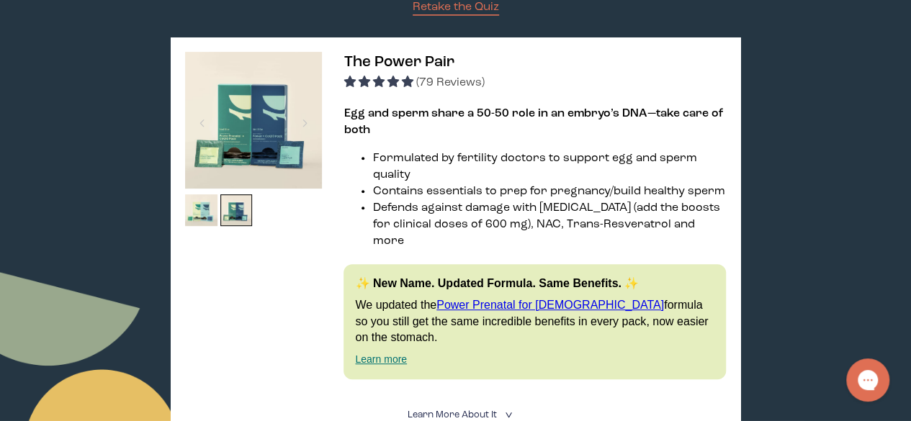 The image size is (911, 421). Describe the element at coordinates (449, 83) in the screenshot. I see `span: (79 Reviews)` at that location.